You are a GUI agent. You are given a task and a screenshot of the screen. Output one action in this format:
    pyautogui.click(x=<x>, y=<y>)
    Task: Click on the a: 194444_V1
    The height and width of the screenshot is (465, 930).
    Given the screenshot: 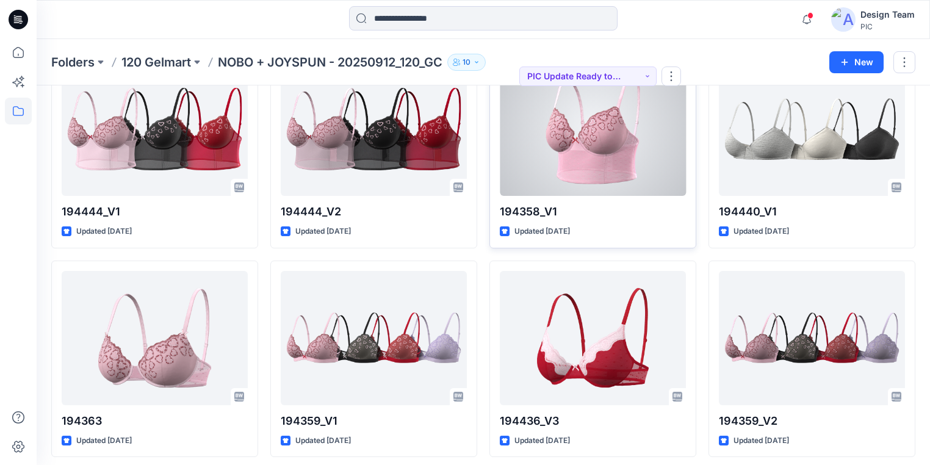 What is the action you would take?
    pyautogui.click(x=154, y=129)
    